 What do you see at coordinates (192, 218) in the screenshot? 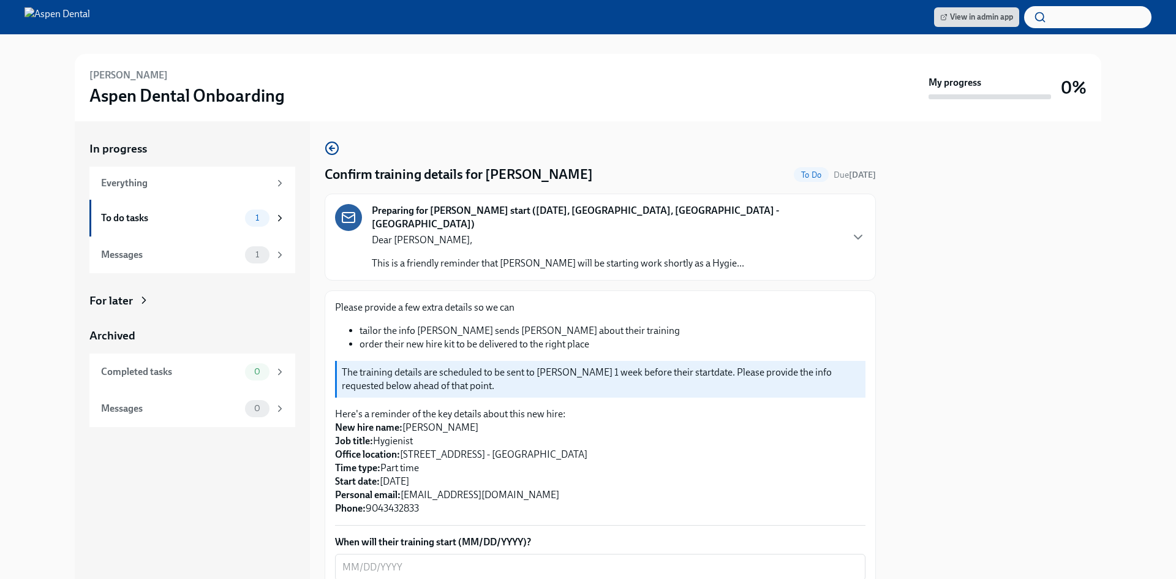
I see `a: To do tasks1` at bounding box center [192, 218].